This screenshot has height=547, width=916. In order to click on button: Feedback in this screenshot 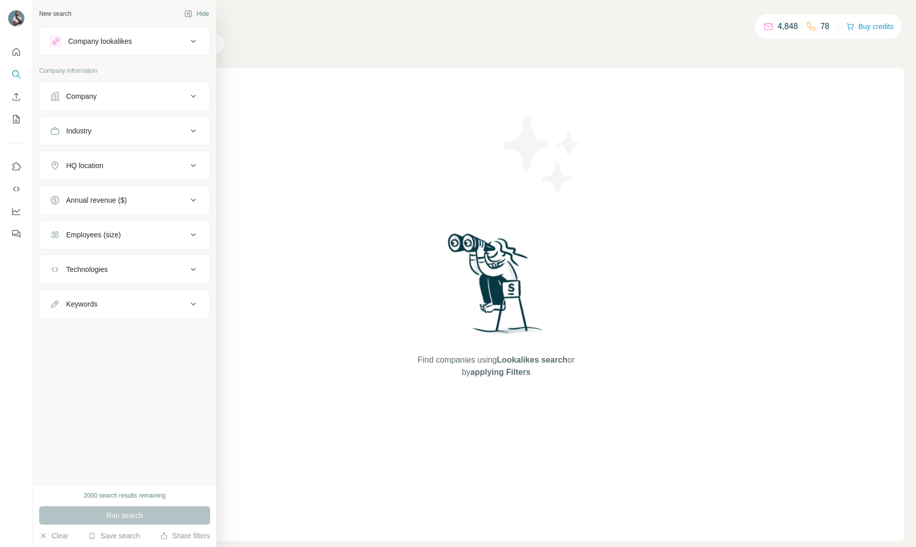, I will do `click(16, 234)`.